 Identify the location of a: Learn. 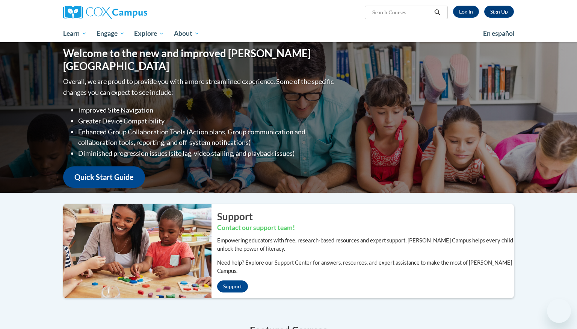
(75, 33).